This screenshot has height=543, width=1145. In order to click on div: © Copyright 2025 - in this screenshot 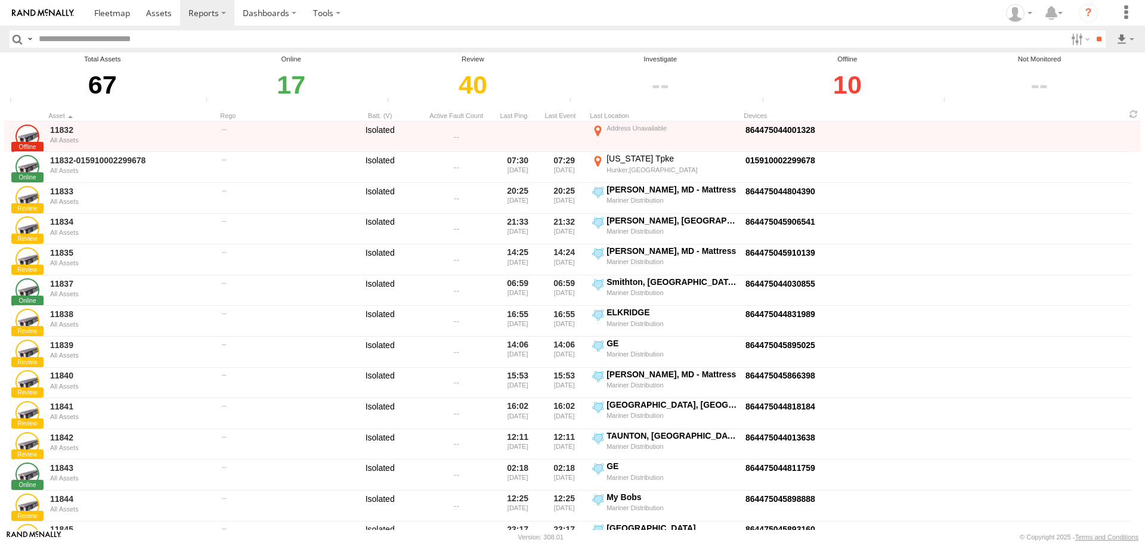, I will do `click(1078, 537)`.